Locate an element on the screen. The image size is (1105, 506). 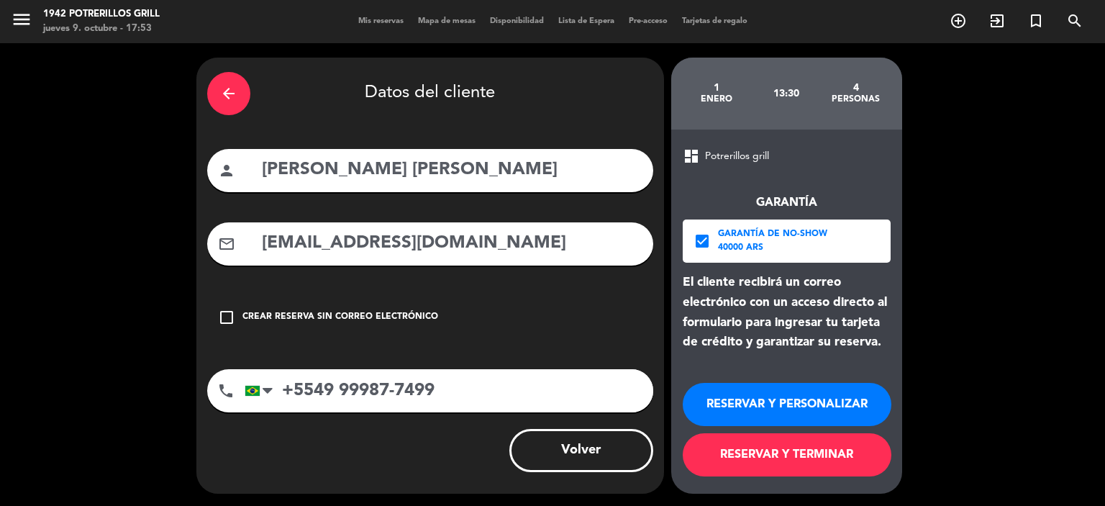
div: El cliente recibirá un correo electrónico con un acceso directo al formulario para ingresar tu ta... is located at coordinates (787, 312).